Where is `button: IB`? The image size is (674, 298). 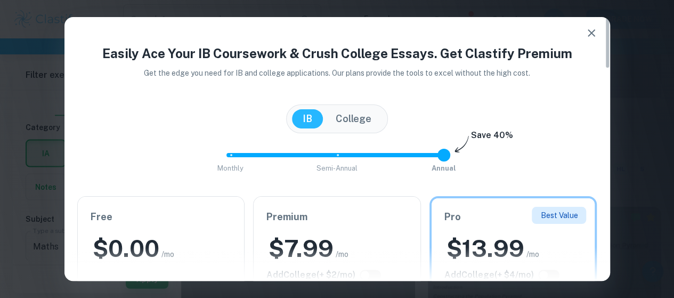 button: IB is located at coordinates (307, 119).